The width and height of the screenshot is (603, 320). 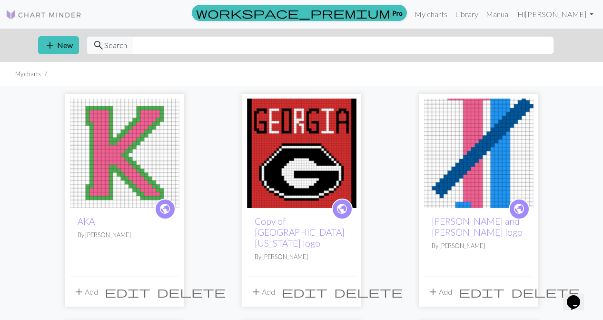 What do you see at coordinates (467, 14) in the screenshot?
I see `a: Library` at bounding box center [467, 14].